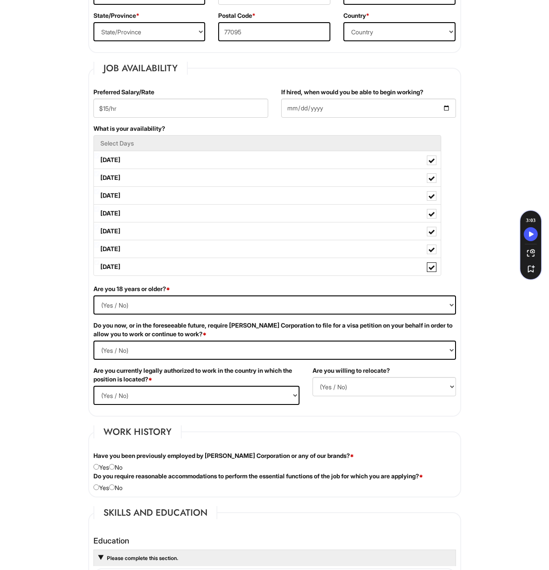 The height and width of the screenshot is (570, 549). Describe the element at coordinates (274, 32) in the screenshot. I see `input: Postal Code` at that location.